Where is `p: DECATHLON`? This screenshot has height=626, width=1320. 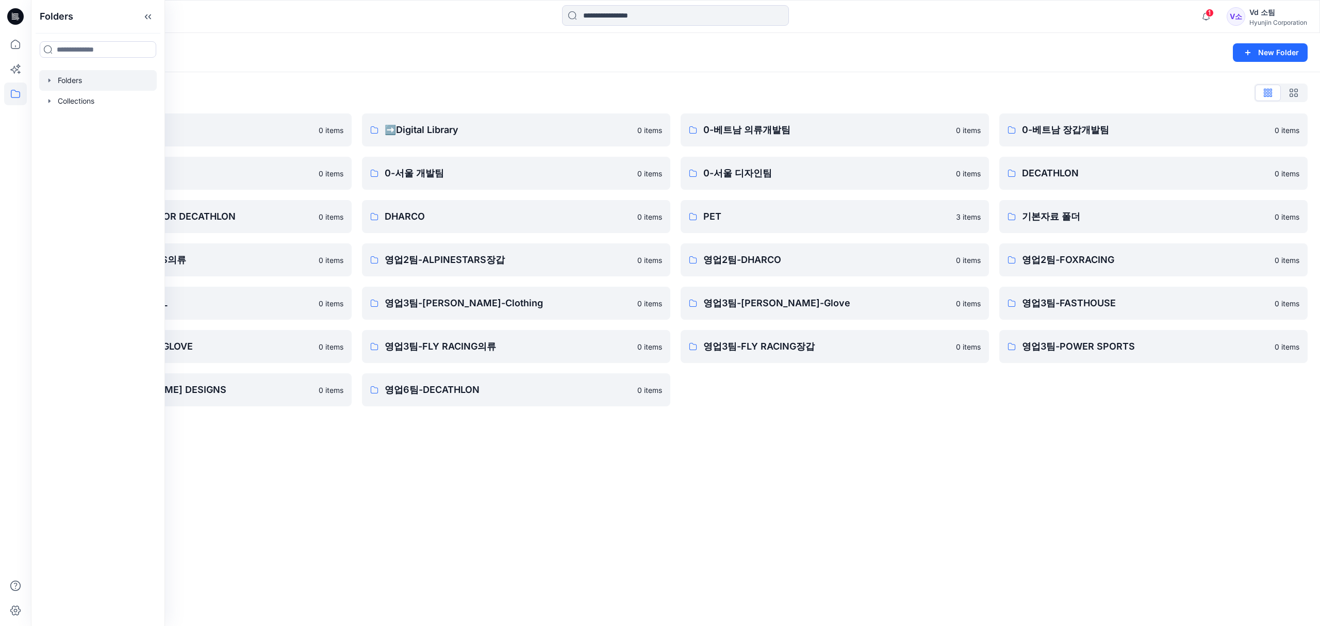 p: DECATHLON is located at coordinates (1146, 173).